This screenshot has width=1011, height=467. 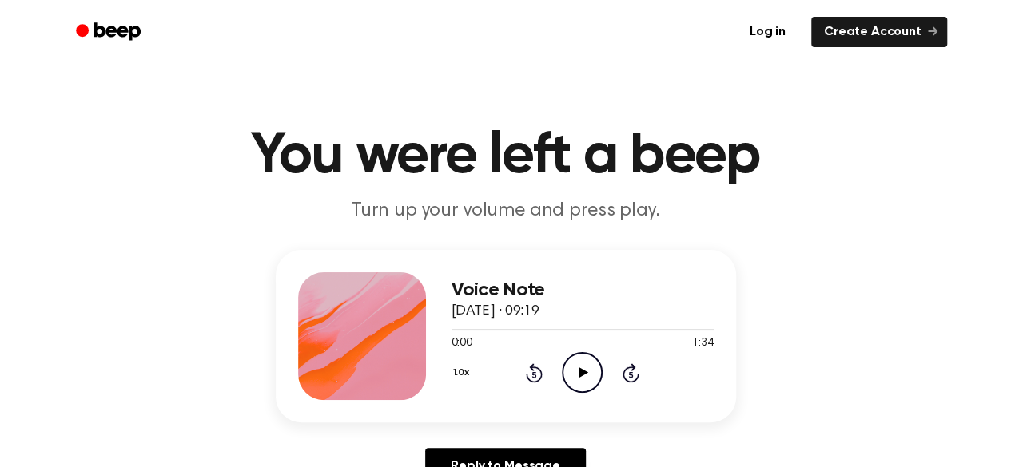 What do you see at coordinates (109, 32) in the screenshot?
I see `a: Beep` at bounding box center [109, 32].